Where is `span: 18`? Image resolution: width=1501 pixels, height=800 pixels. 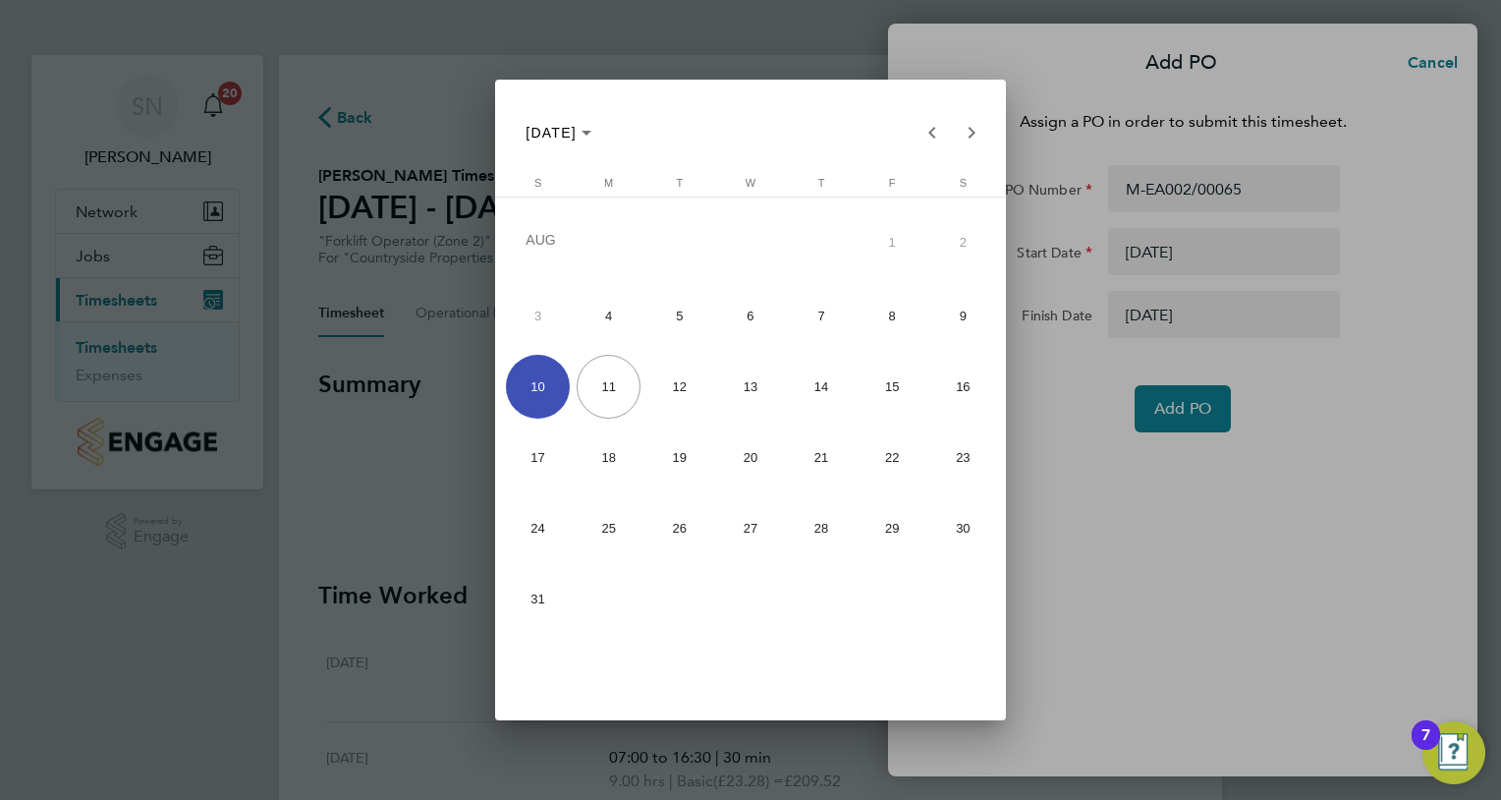
span: 18 is located at coordinates (608, 457).